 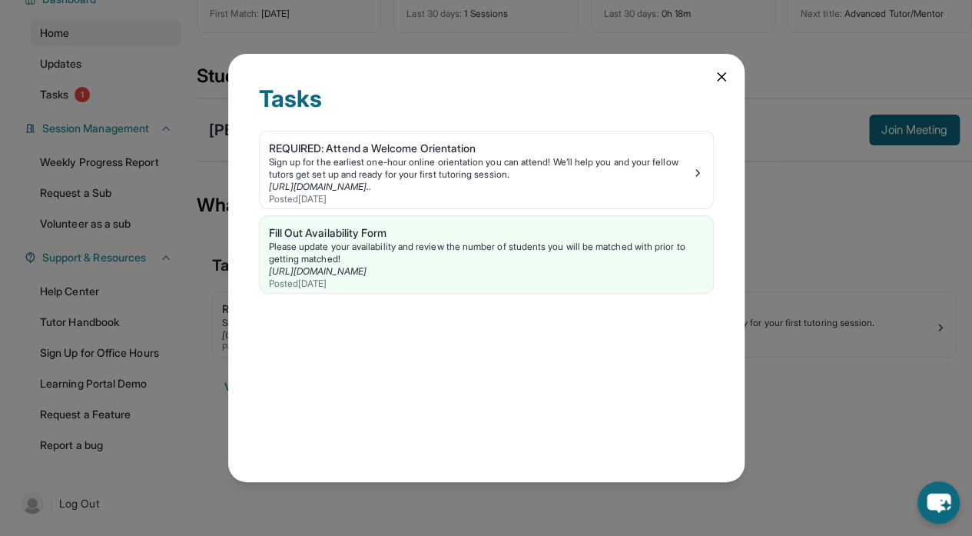 I want to click on button: chat-button, so click(x=939, y=502).